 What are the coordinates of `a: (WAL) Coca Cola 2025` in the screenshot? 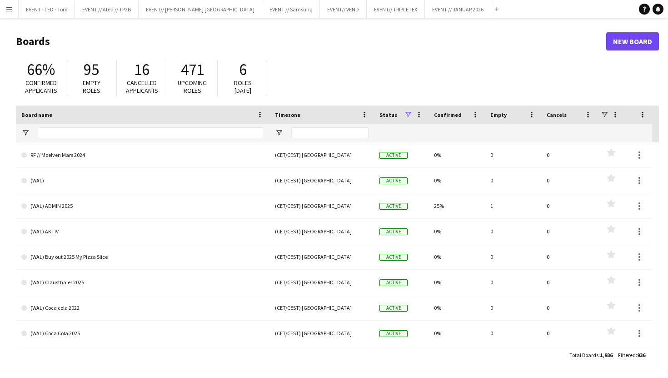 It's located at (143, 333).